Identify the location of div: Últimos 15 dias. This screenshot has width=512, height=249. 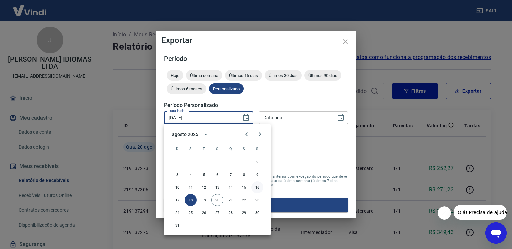
(243, 75).